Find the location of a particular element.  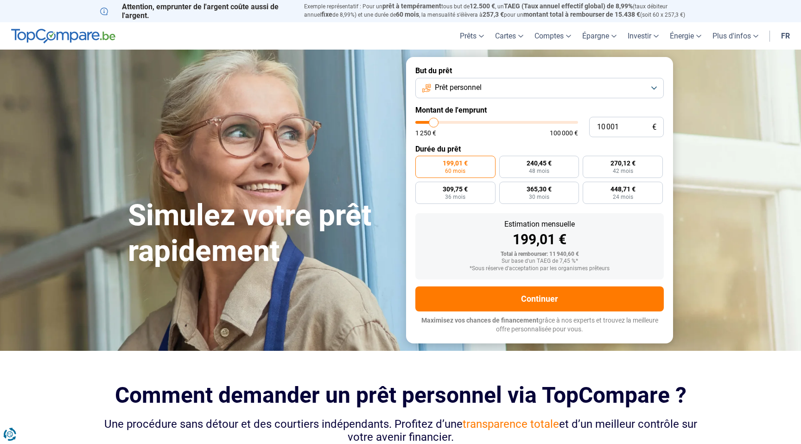

h2: Comment demander un prêt personnel via TopCompare ? is located at coordinates (401, 395).